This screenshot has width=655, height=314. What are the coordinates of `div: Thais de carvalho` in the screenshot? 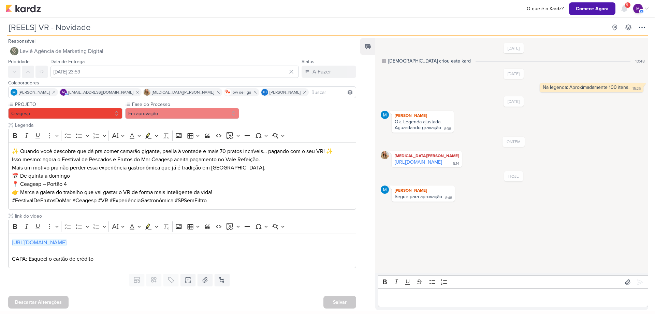 It's located at (265, 92).